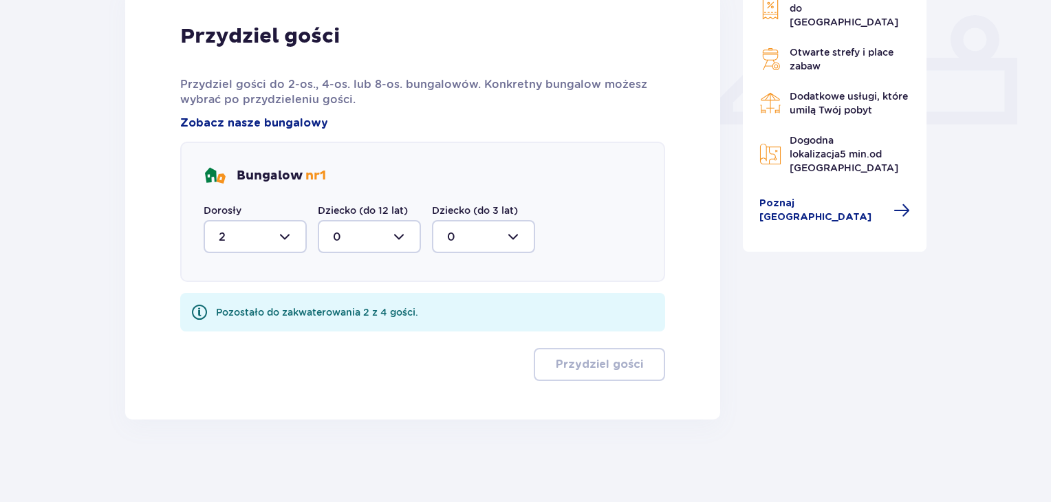 Image resolution: width=1051 pixels, height=502 pixels. What do you see at coordinates (254, 123) in the screenshot?
I see `a: Zobacz nasze bungalowy` at bounding box center [254, 123].